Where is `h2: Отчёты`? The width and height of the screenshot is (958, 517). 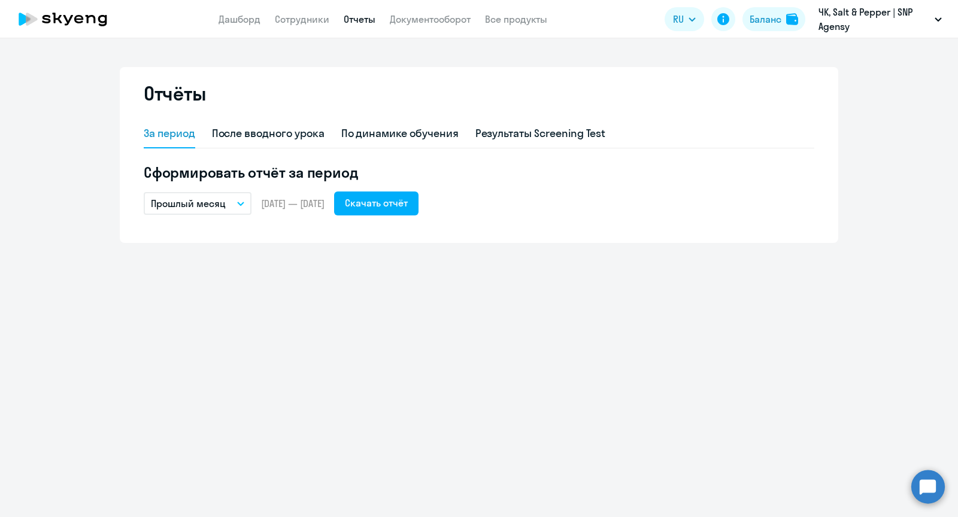
h2: Отчёты is located at coordinates (175, 93).